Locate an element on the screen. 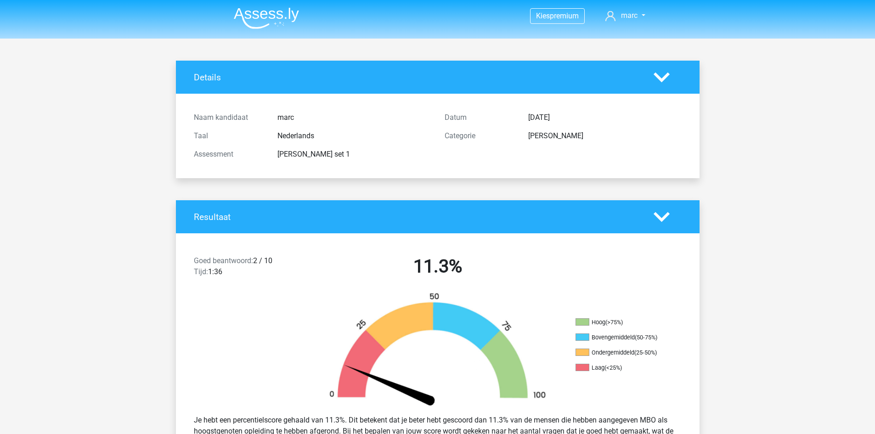  span: Tijd: is located at coordinates (201, 272).